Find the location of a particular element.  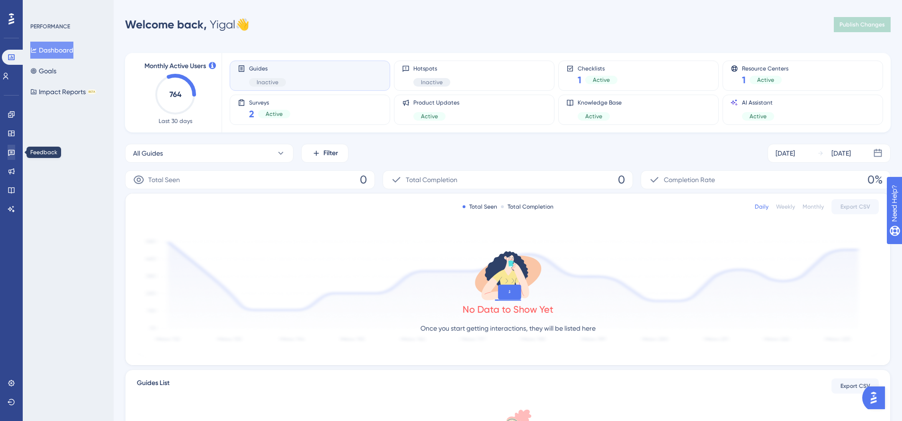

span: Hotspots is located at coordinates (432, 69).